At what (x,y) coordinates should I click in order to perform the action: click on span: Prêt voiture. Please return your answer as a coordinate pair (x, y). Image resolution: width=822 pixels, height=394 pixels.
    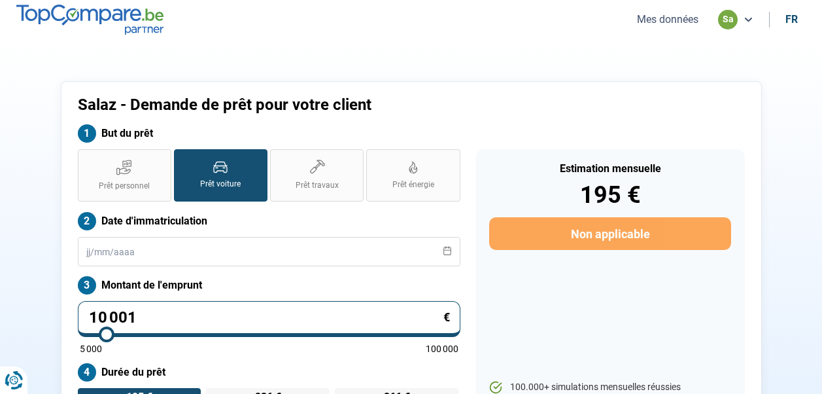
    Looking at the image, I should click on (220, 184).